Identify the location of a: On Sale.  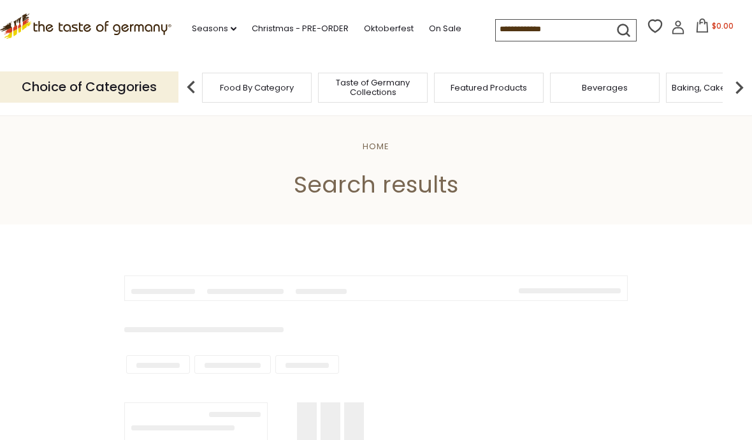
(445, 29).